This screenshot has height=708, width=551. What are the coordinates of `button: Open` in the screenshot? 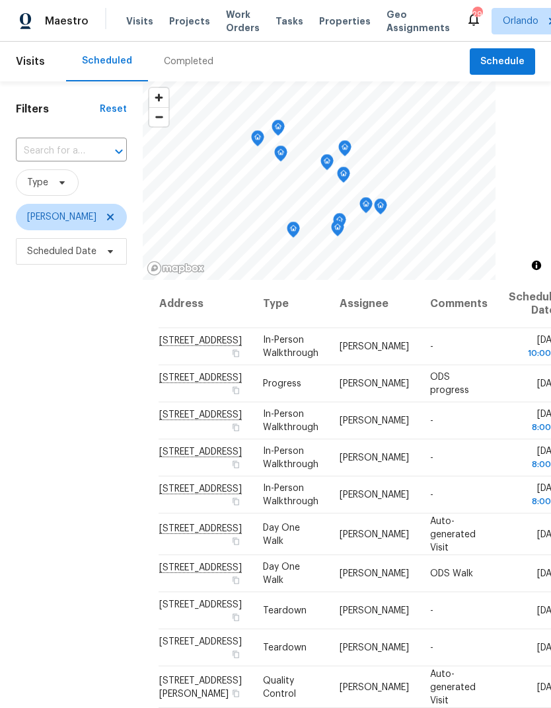 It's located at (119, 151).